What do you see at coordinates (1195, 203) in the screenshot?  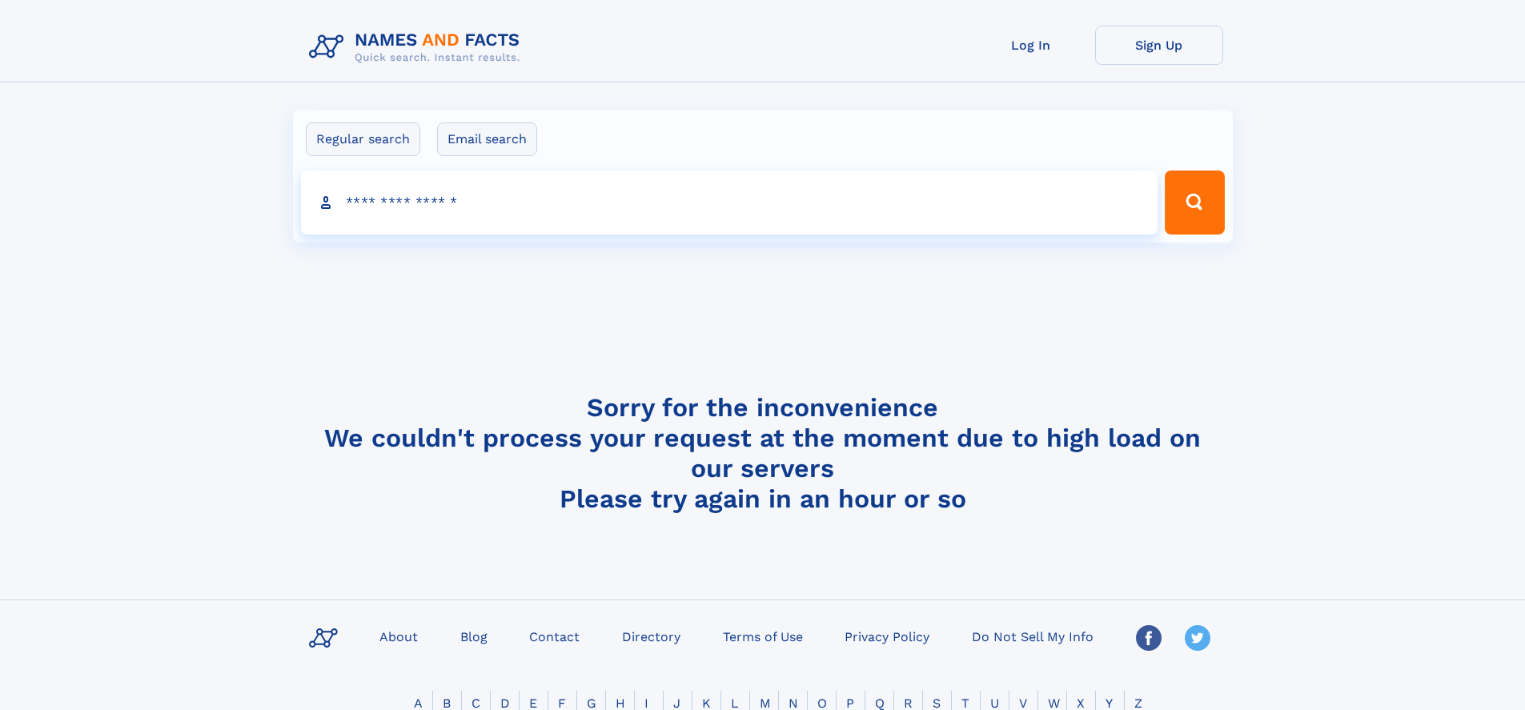 I see `button: Search Button` at bounding box center [1195, 203].